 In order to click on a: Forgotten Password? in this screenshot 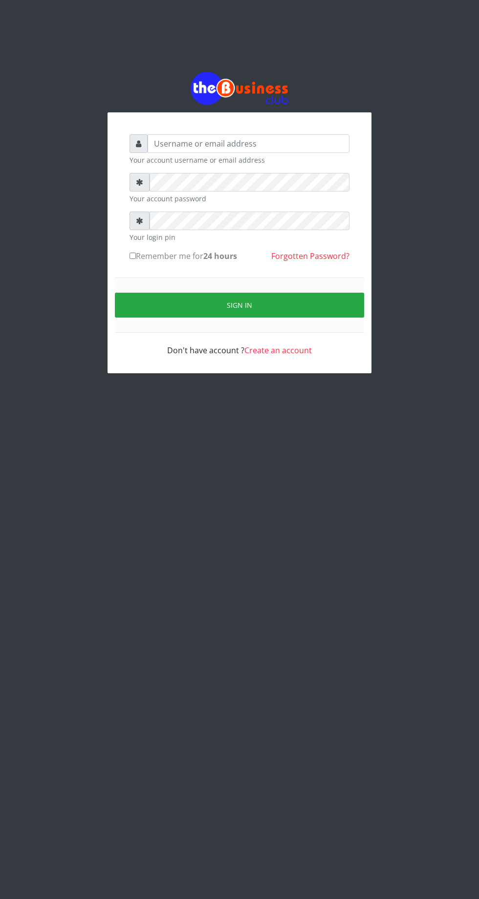, I will do `click(310, 256)`.